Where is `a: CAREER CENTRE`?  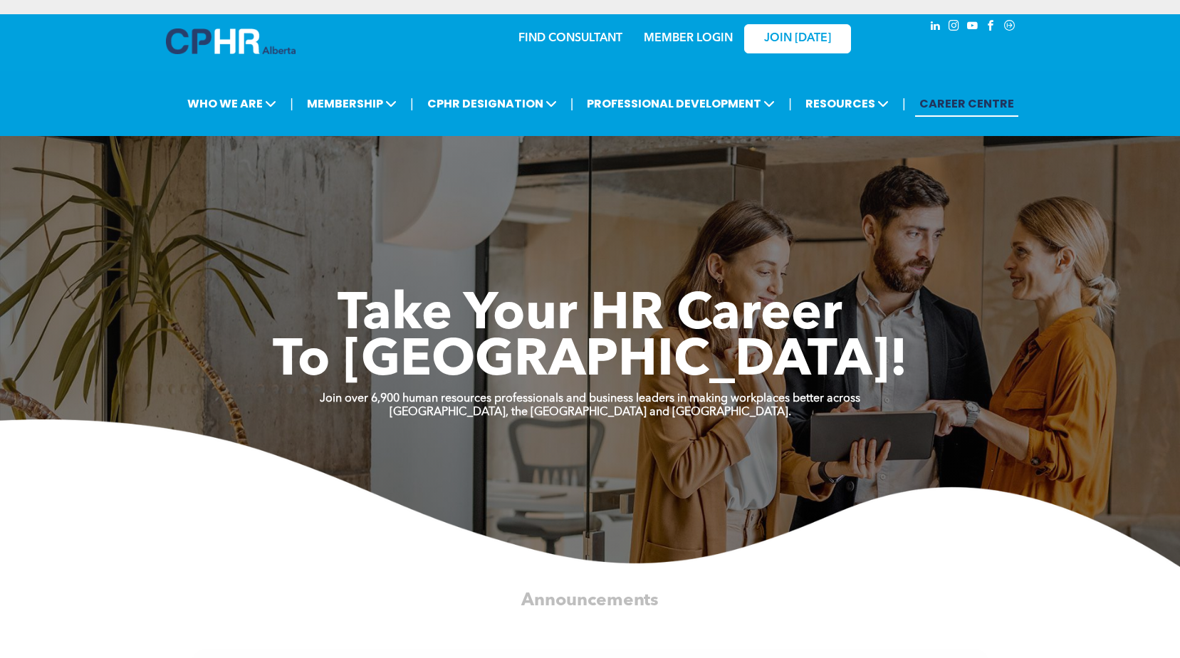
a: CAREER CENTRE is located at coordinates (966, 103).